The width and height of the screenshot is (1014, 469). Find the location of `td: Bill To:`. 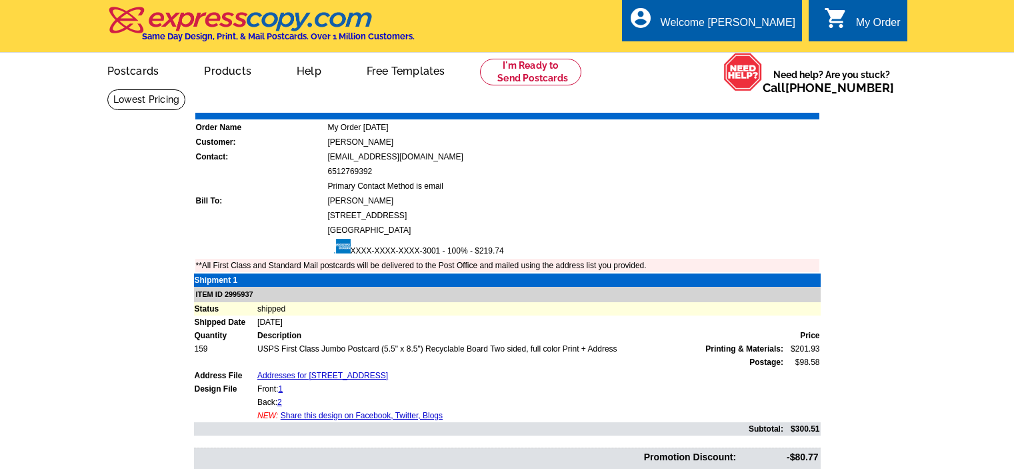

td: Bill To: is located at coordinates (261, 201).